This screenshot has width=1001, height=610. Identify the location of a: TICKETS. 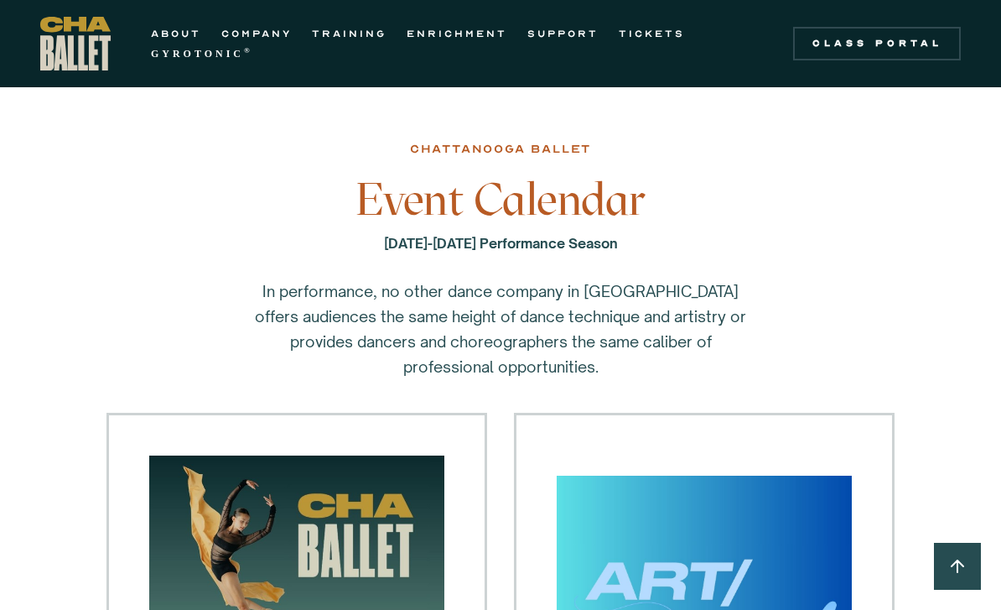
(652, 34).